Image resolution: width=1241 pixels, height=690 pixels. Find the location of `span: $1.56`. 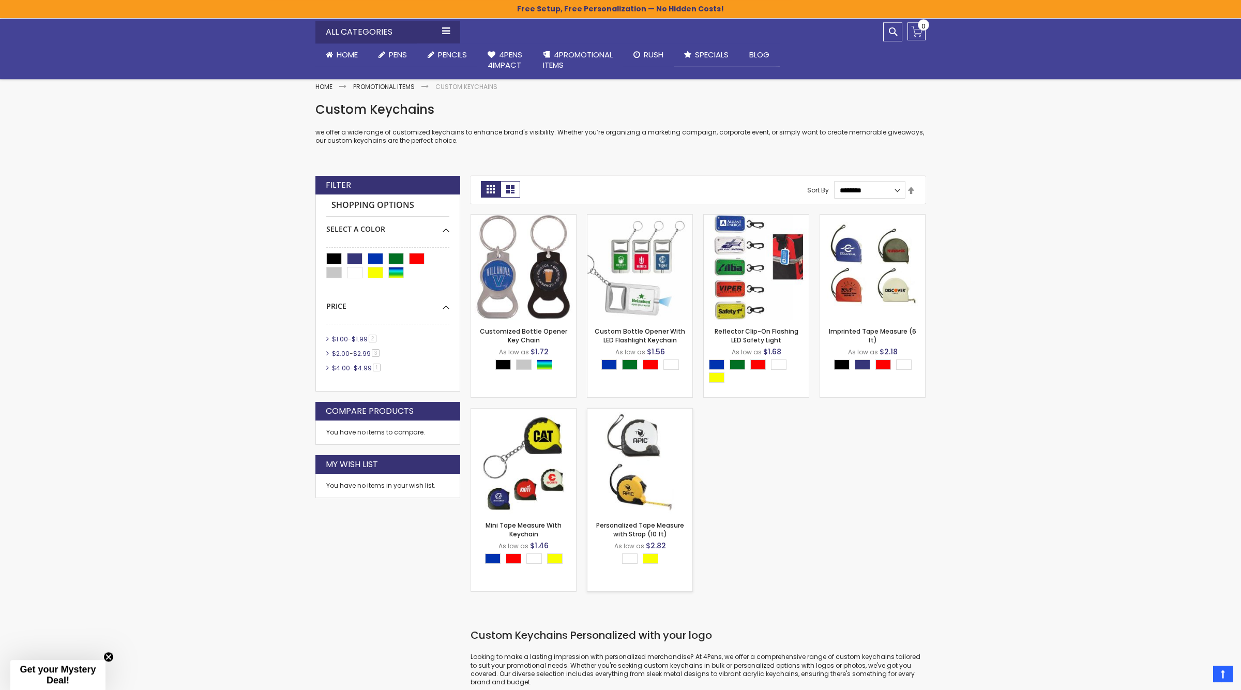

span: $1.56 is located at coordinates (656, 352).